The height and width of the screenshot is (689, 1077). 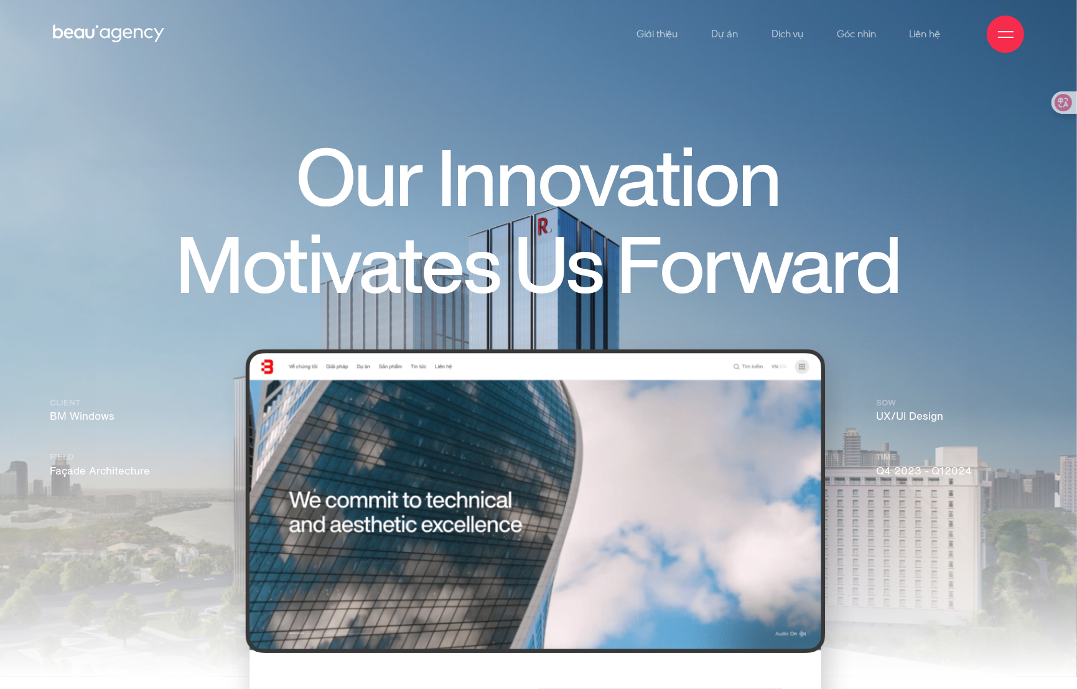 I want to click on p: Façade Architecture, so click(x=125, y=465).